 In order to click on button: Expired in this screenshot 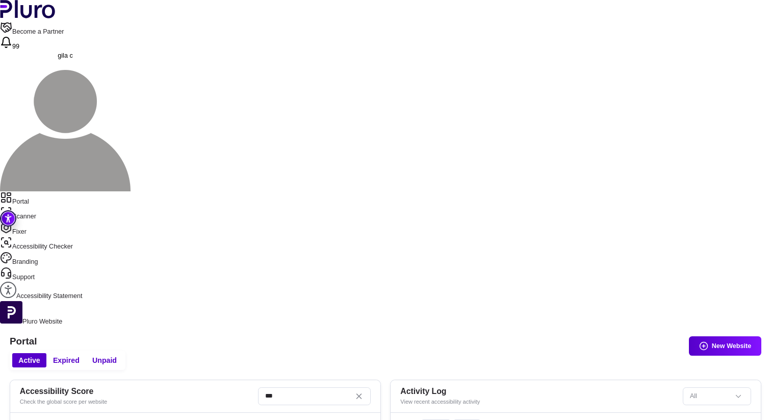, I will do `click(66, 360)`.